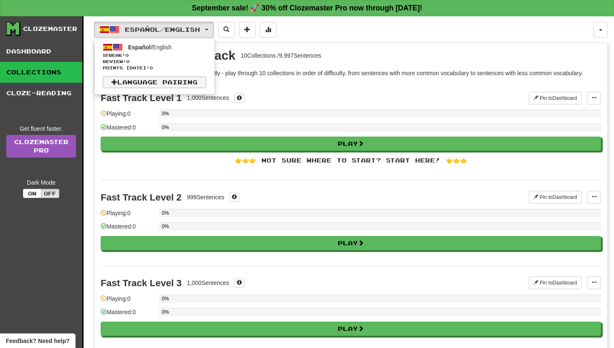 Image resolution: width=614 pixels, height=348 pixels. What do you see at coordinates (127, 55) in the screenshot?
I see `span: 0` at bounding box center [127, 55].